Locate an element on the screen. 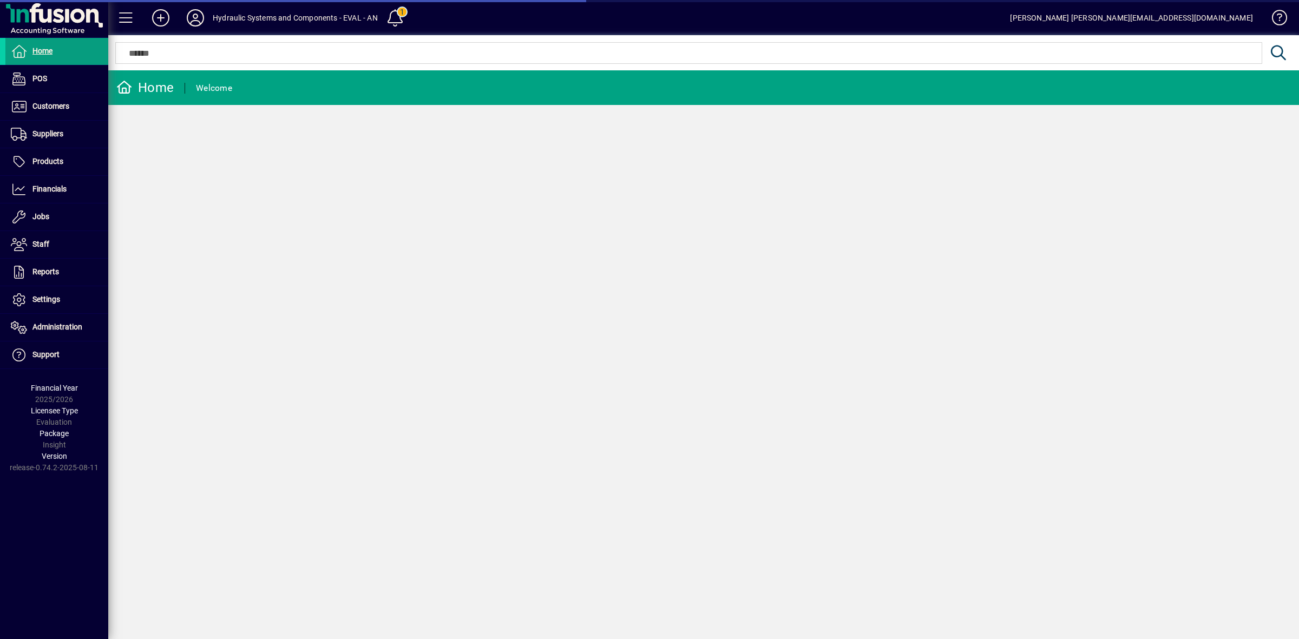 The width and height of the screenshot is (1299, 639). span: Products is located at coordinates (48, 161).